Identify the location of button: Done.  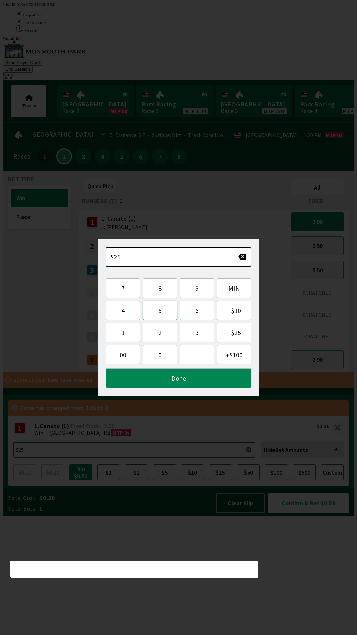
(179, 378).